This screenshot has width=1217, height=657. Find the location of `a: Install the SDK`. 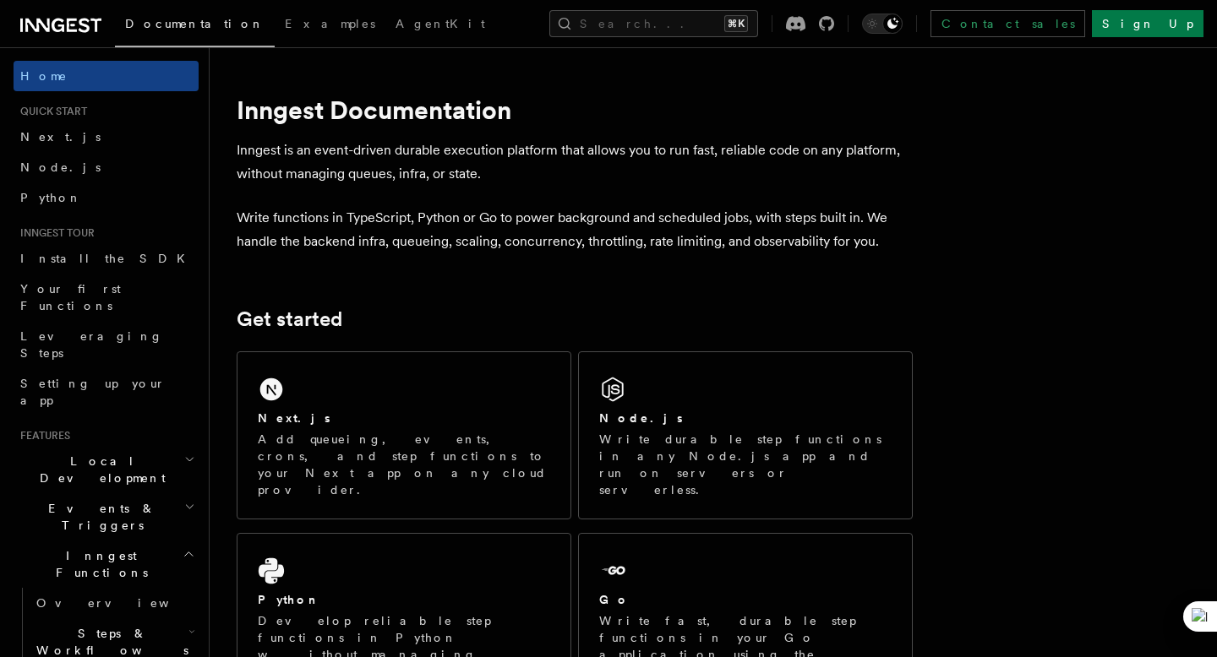

a: Install the SDK is located at coordinates (106, 259).